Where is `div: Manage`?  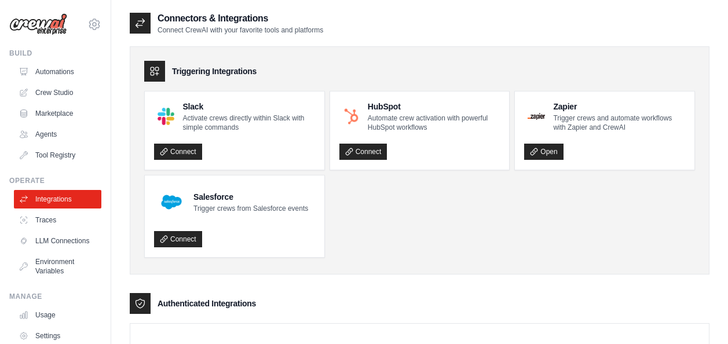
div: Manage is located at coordinates (55, 296).